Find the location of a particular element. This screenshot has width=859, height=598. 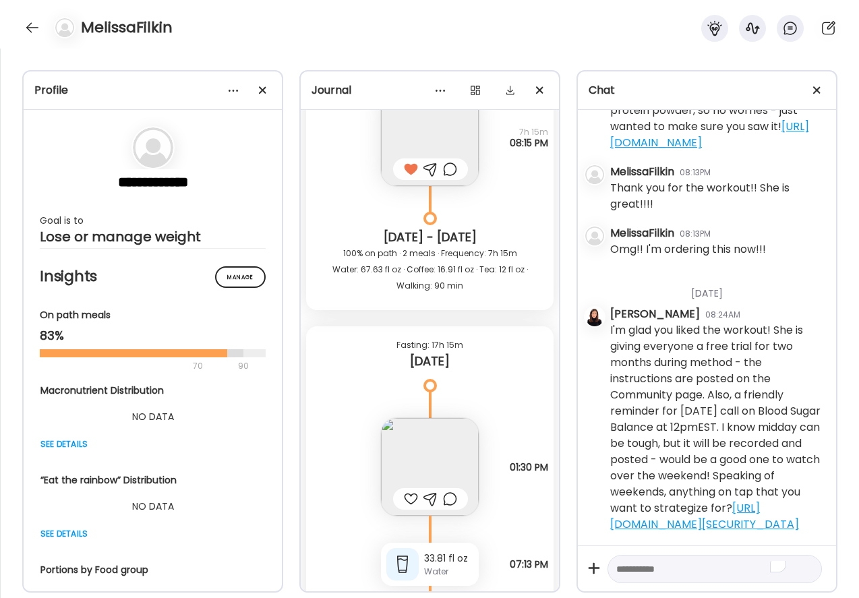

div: Goal is to is located at coordinates (152, 220).